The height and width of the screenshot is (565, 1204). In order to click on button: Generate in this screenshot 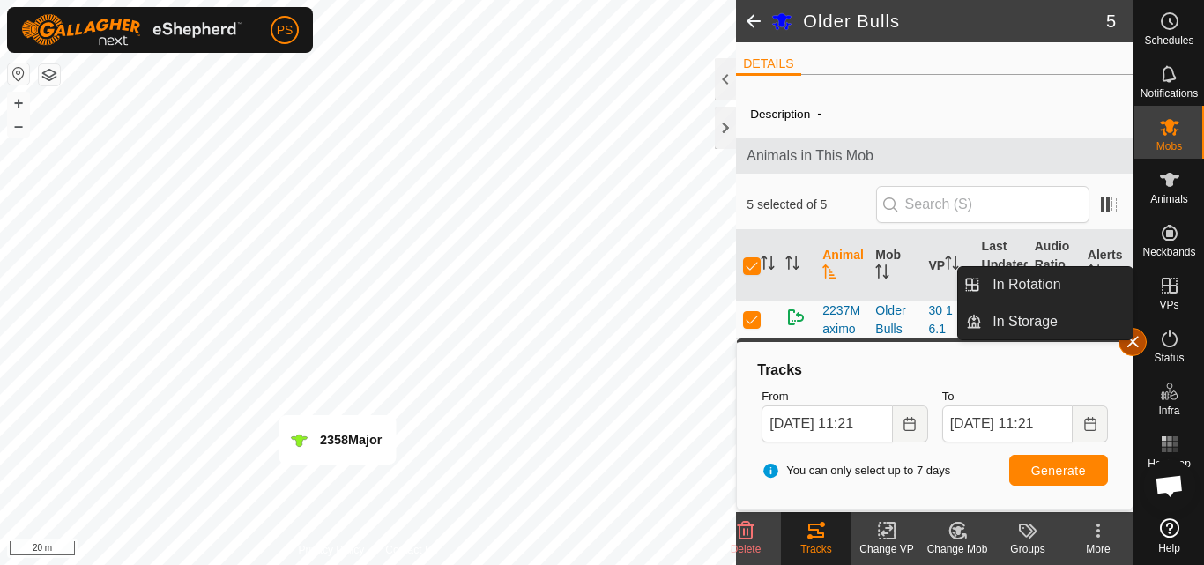, I will do `click(1058, 470)`.